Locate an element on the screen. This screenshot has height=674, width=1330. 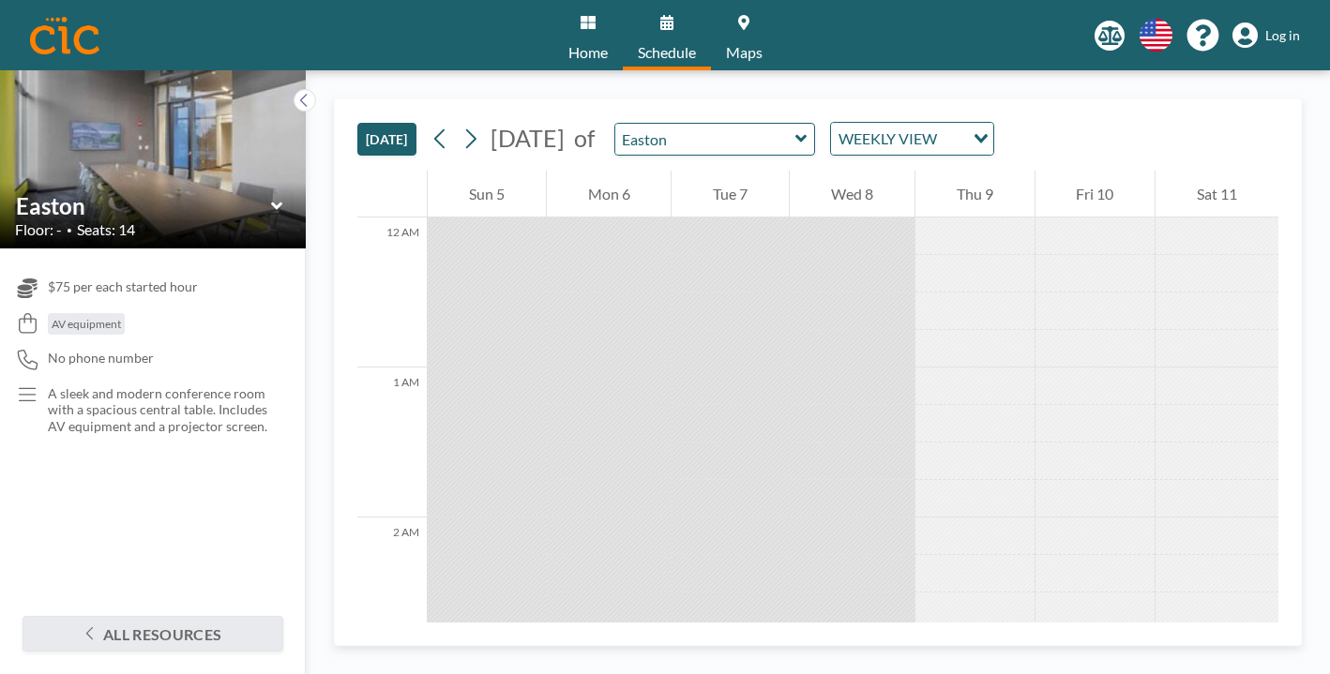
span: AV equipment is located at coordinates (86, 324).